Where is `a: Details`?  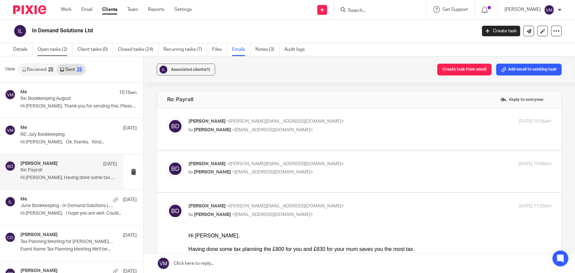
a: Details is located at coordinates (23, 49).